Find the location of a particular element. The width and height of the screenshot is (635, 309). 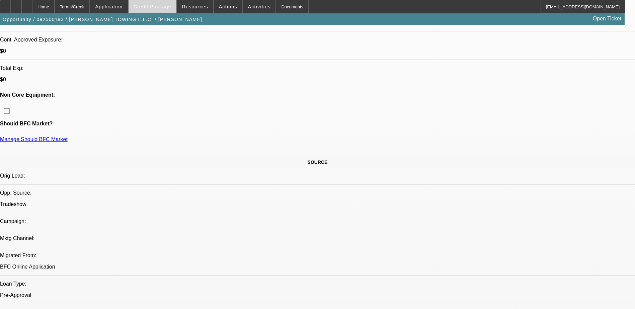

button: Application is located at coordinates (109, 7).